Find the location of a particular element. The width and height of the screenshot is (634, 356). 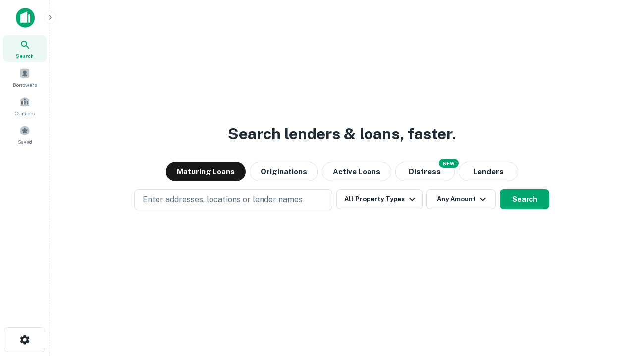

div: Chat Widget is located at coordinates (609, 301).